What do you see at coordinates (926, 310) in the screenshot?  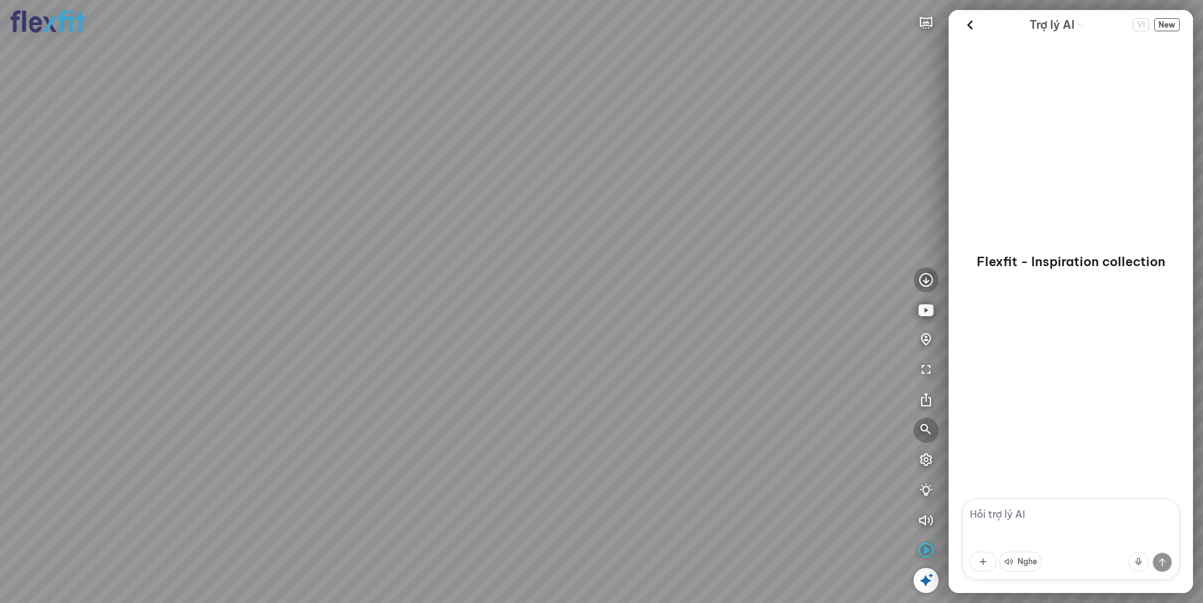 I see `img: type_play_youtu_JP263CW4DU43.svg` at bounding box center [926, 310].